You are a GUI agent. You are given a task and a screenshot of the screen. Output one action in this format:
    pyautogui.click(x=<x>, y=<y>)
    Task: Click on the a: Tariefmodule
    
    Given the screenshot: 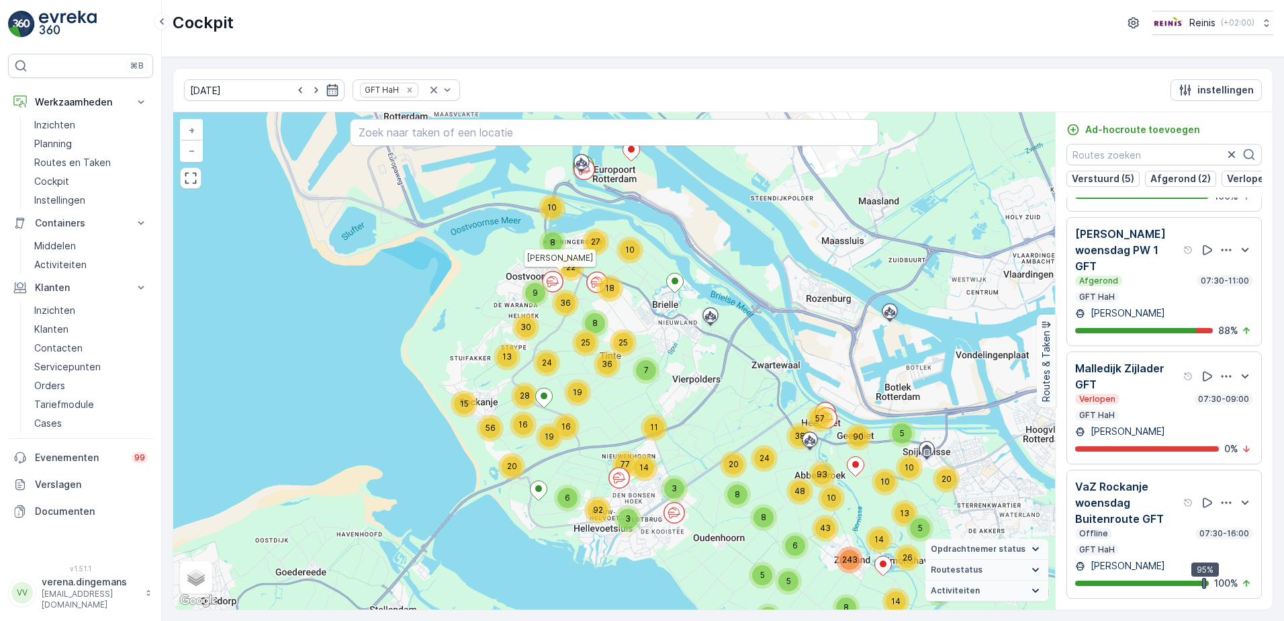 What is the action you would take?
    pyautogui.click(x=91, y=404)
    